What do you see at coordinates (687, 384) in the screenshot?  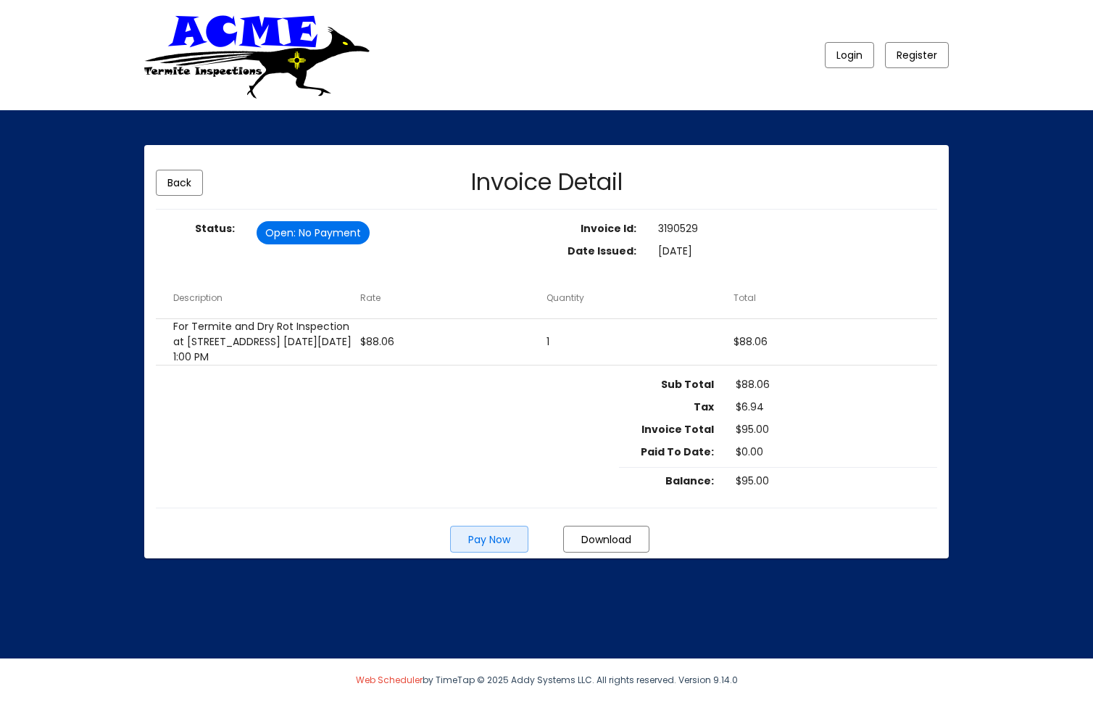 I see `strong: Sub Total` at bounding box center [687, 384].